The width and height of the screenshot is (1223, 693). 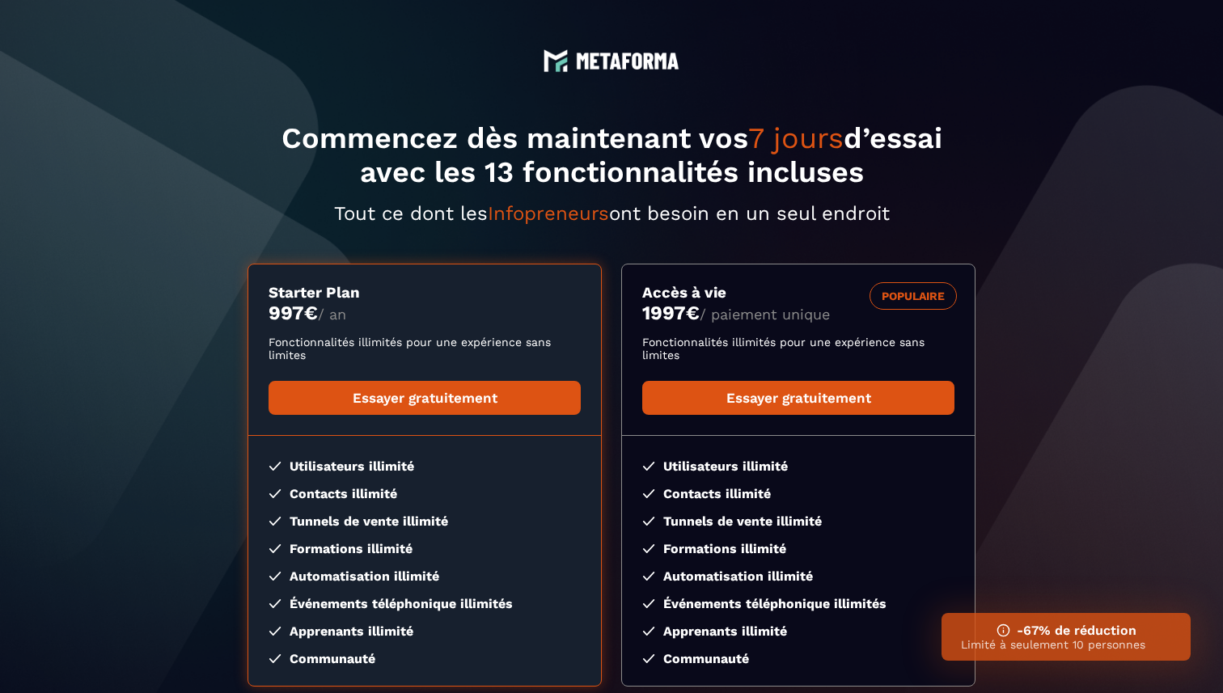 I want to click on p: Limité à seulement 10 personnes, so click(x=1066, y=645).